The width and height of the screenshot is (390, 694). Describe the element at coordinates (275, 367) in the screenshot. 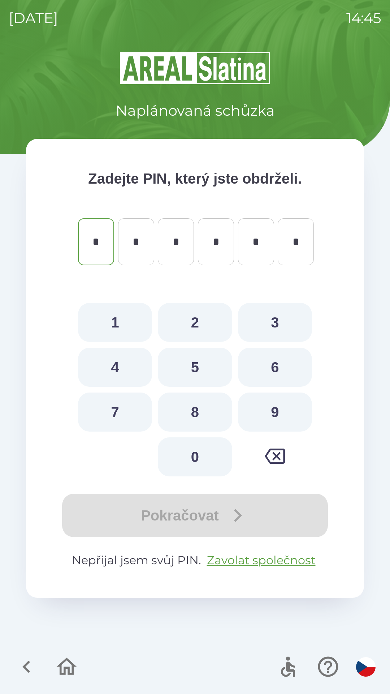

I see `button: 6` at that location.